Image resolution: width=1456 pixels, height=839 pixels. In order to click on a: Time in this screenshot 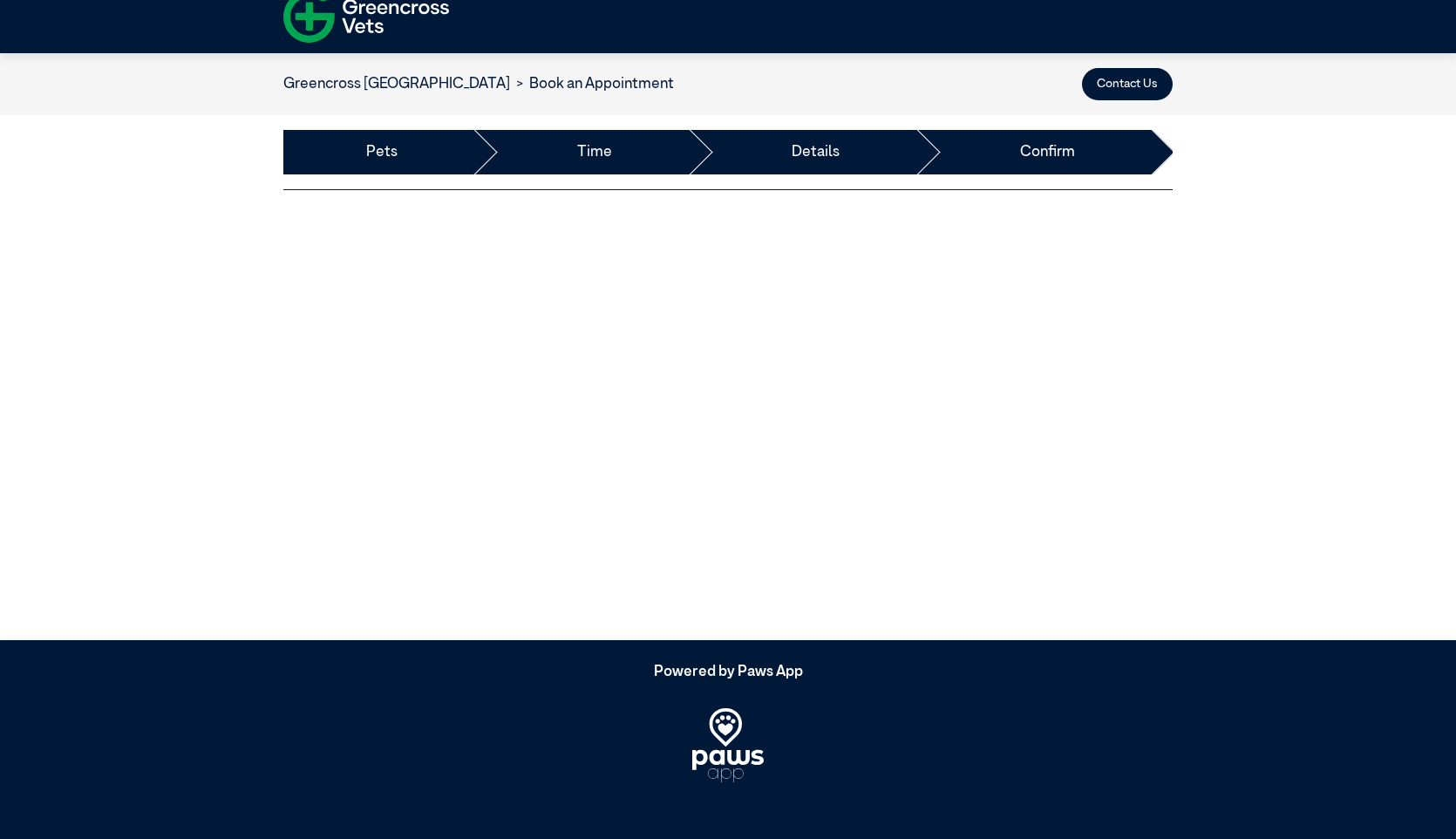, I will do `click(595, 152)`.